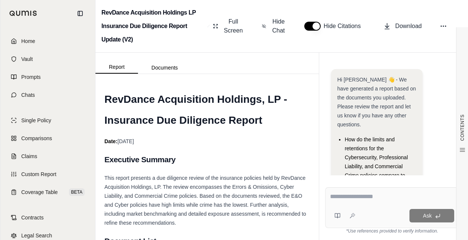 The image size is (468, 240). I want to click on span: Claims, so click(29, 156).